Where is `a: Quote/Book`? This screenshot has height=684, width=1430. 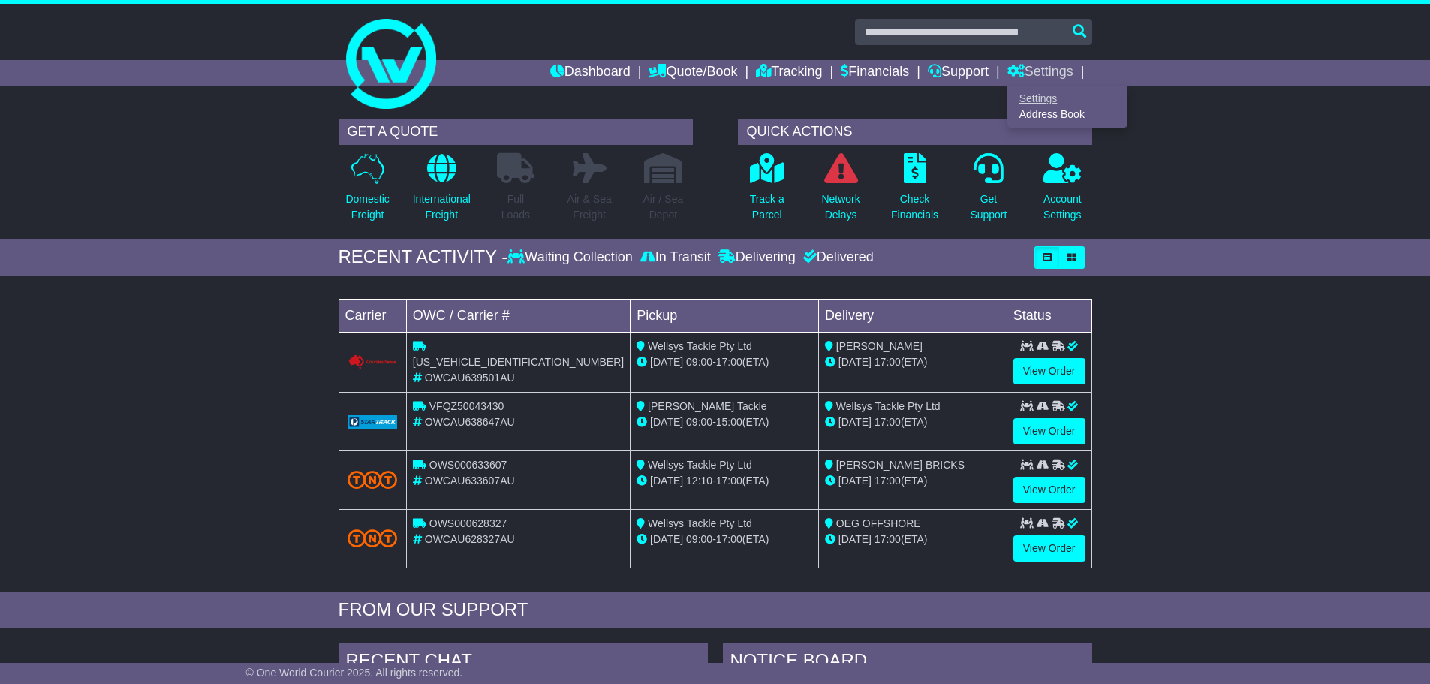 a: Quote/Book is located at coordinates (693, 73).